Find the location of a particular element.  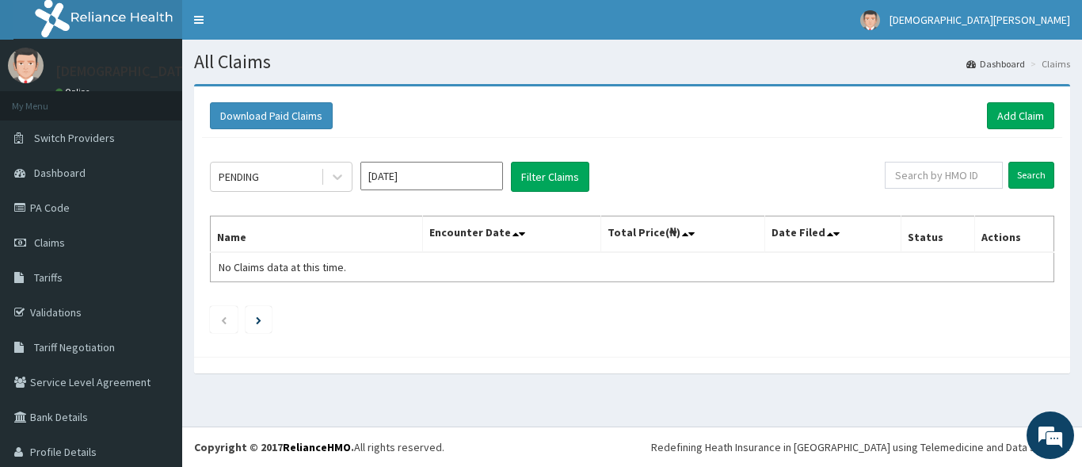

th: Actions is located at coordinates (1014, 235).